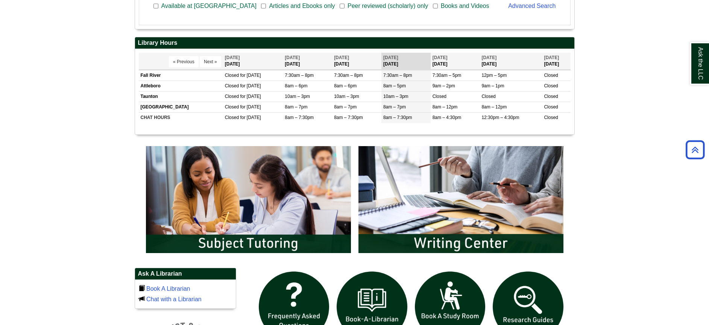 The height and width of the screenshot is (325, 709). I want to click on img: Subject Tutoring Information, so click(248, 199).